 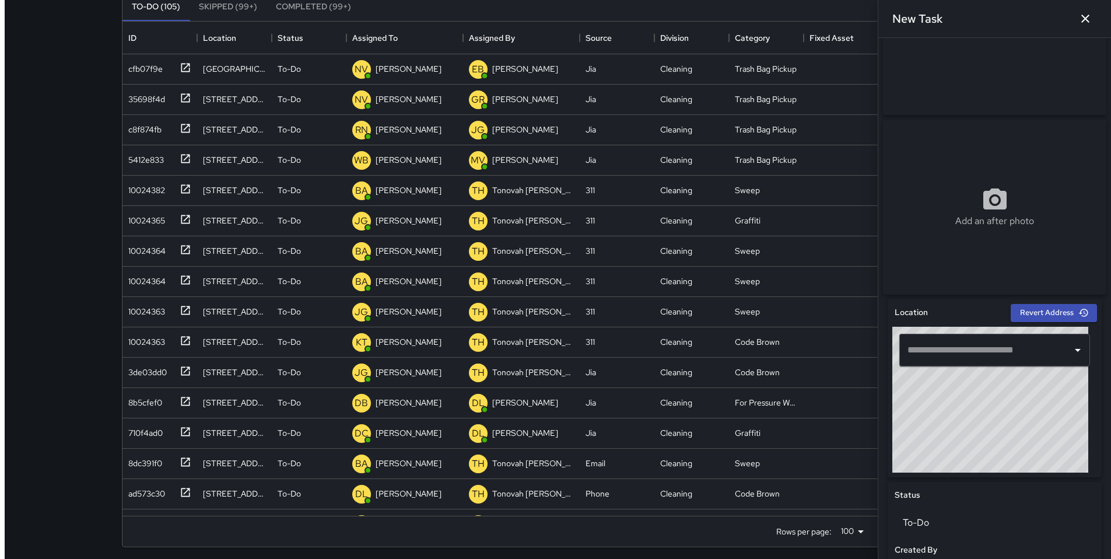 I want to click on div: 10024364, so click(x=145, y=248).